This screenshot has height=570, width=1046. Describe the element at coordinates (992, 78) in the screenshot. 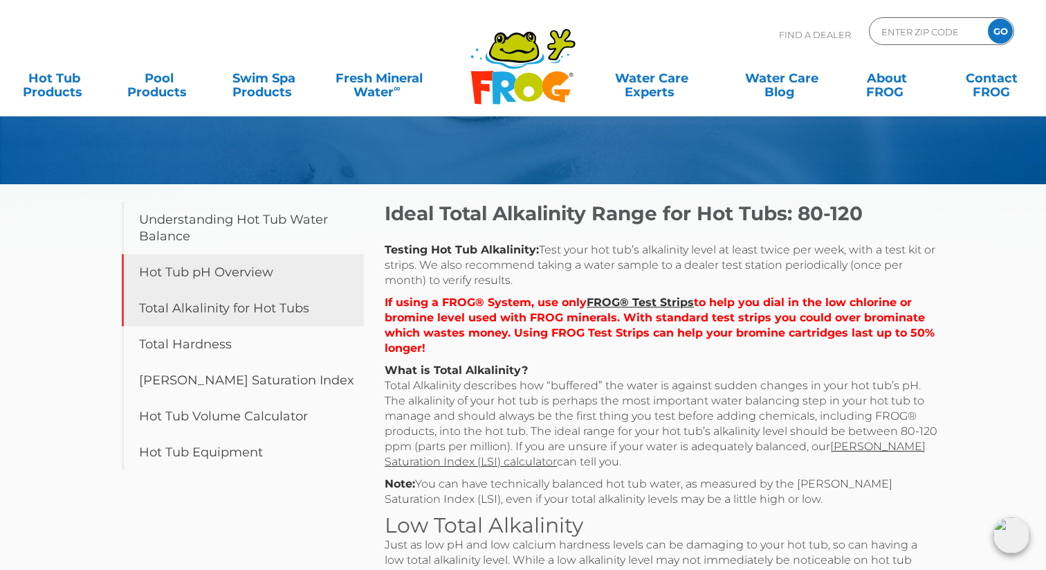

I see `a: ContactFROG` at that location.